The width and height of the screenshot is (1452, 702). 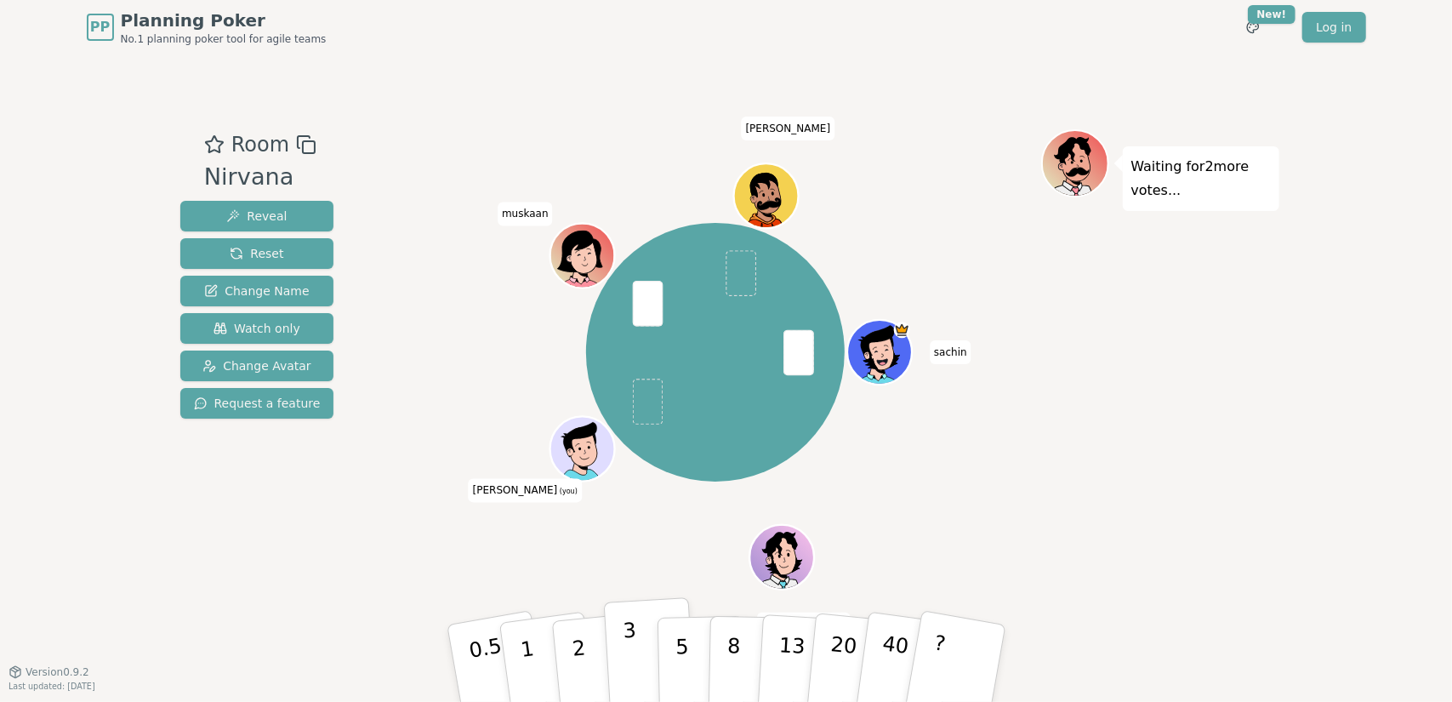 What do you see at coordinates (1253, 27) in the screenshot?
I see `button: New!` at bounding box center [1253, 27].